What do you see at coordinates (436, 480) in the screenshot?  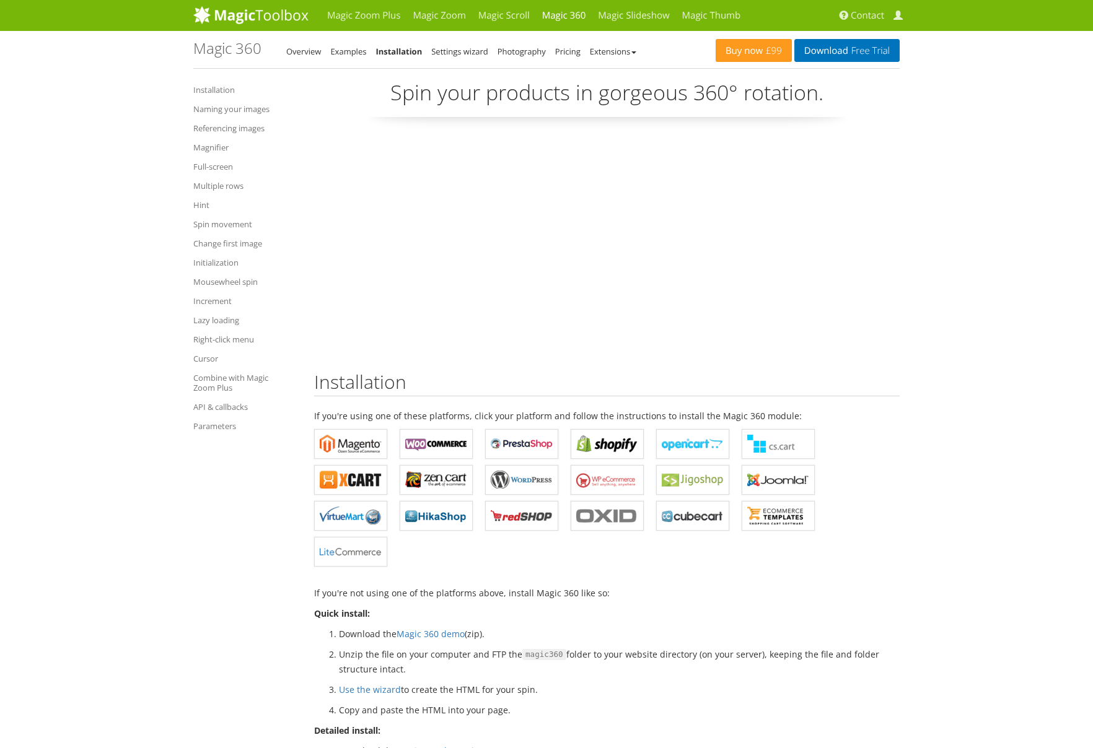 I see `a: Magic 360 for Zen Cart` at bounding box center [436, 480].